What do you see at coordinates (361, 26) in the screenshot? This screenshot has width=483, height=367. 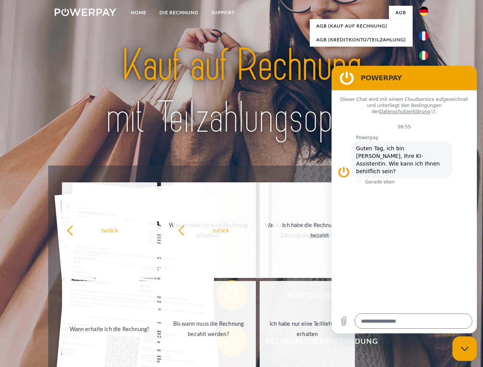 I see `a: AGB (Kauf auf Rechnung)` at bounding box center [361, 26].